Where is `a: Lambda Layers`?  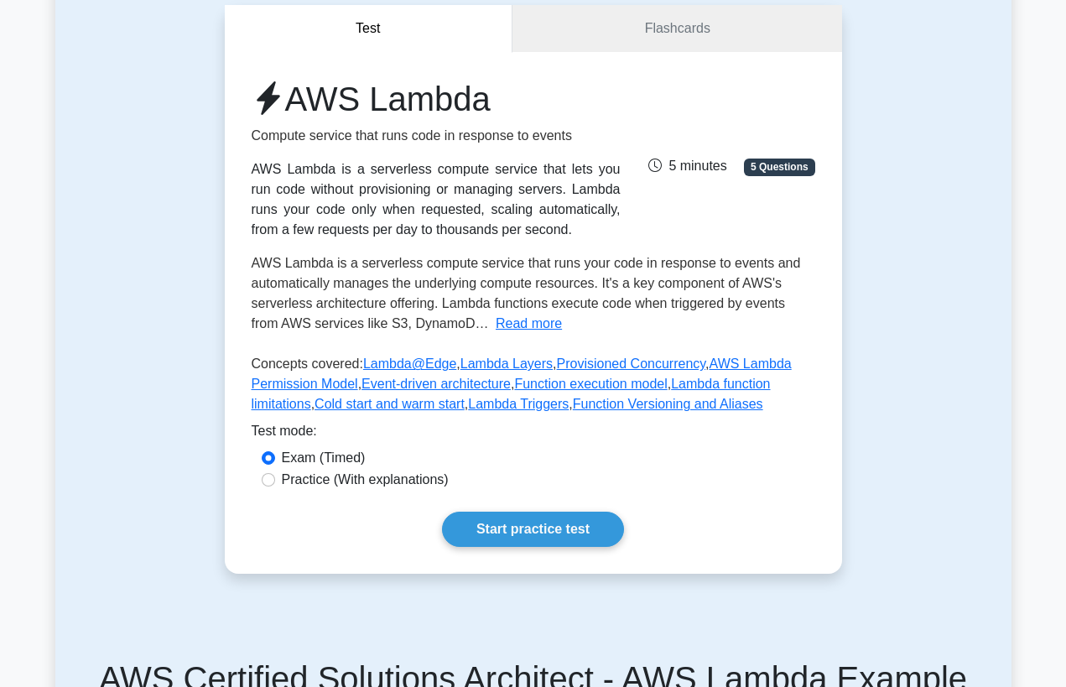 a: Lambda Layers is located at coordinates (507, 363).